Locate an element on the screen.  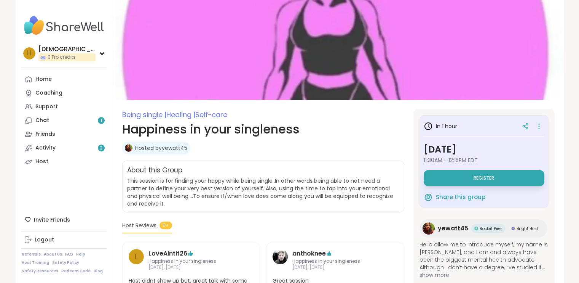
a: Hosted byyewatt45 is located at coordinates (161, 148).